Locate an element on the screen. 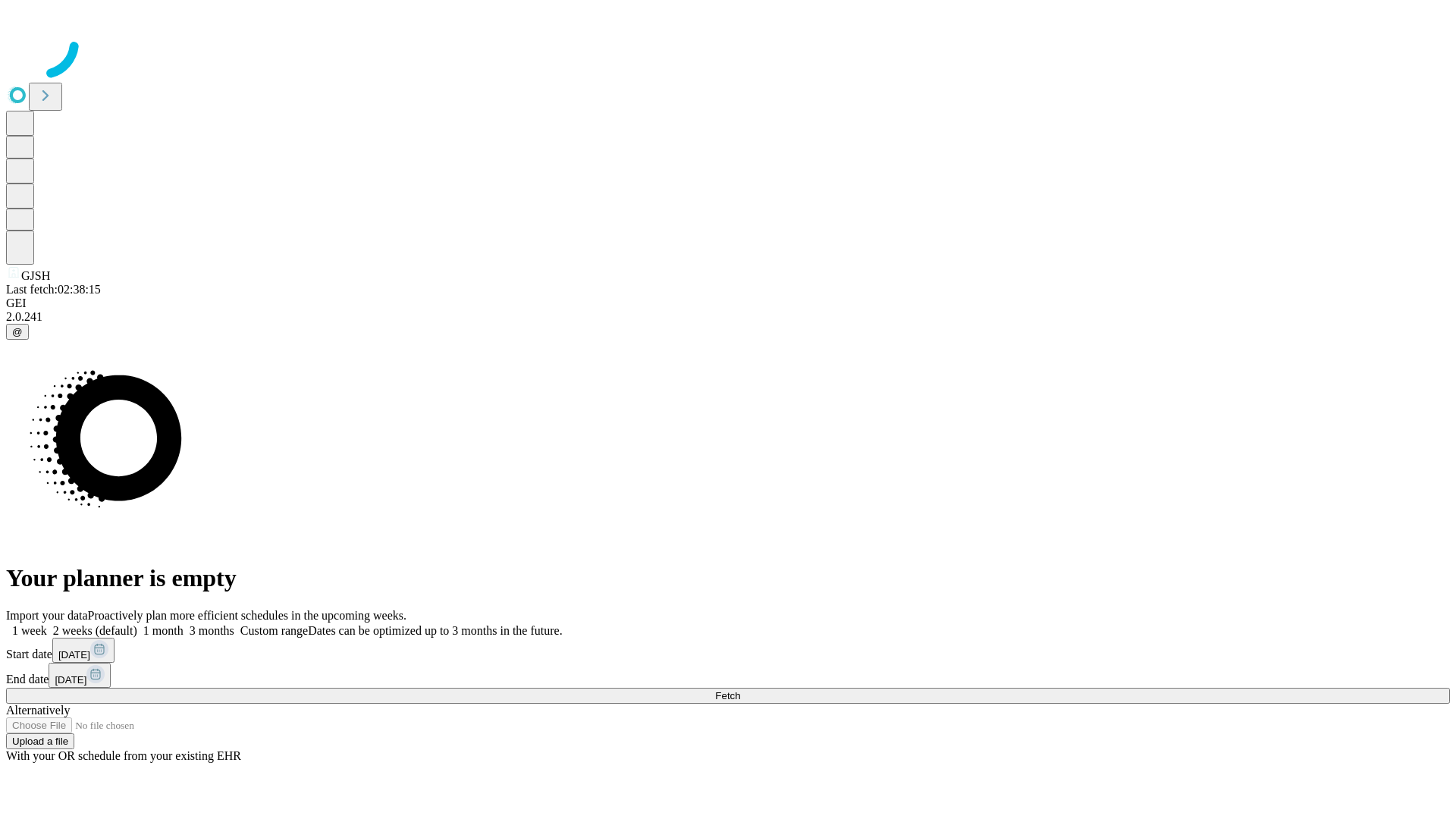 This screenshot has height=819, width=1456. h1: Your planner is empty is located at coordinates (728, 578).